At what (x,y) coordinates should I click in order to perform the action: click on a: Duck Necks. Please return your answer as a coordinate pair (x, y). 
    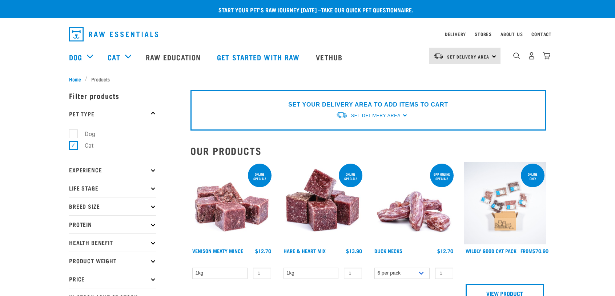
    Looking at the image, I should click on (388, 250).